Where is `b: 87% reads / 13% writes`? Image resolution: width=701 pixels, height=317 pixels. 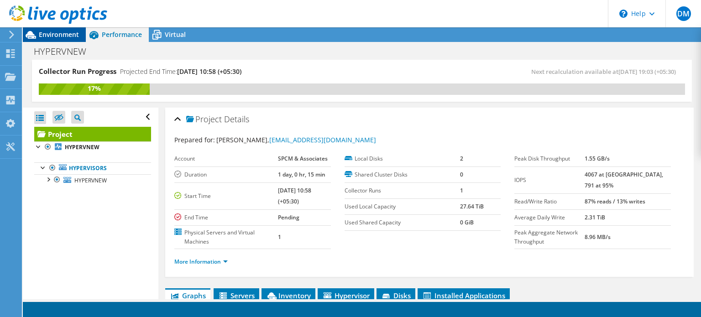 b: 87% reads / 13% writes is located at coordinates (615, 201).